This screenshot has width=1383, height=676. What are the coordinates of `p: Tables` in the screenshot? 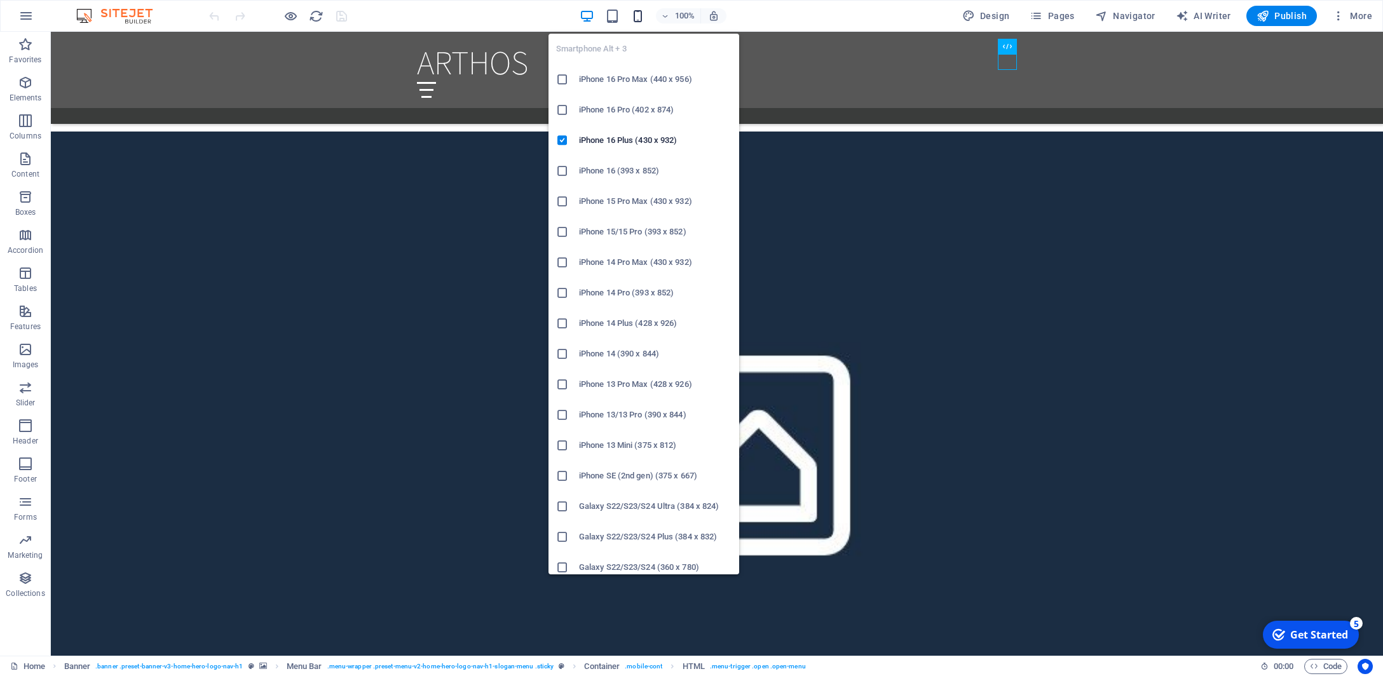 It's located at (25, 289).